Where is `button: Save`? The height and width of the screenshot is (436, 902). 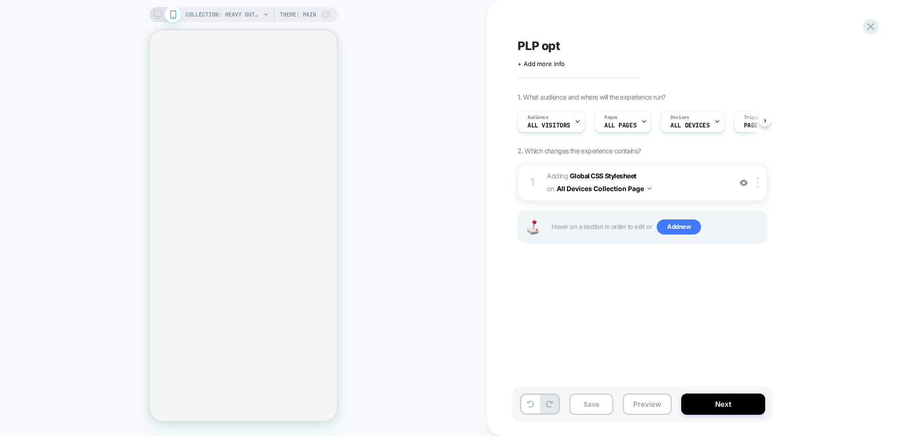 button: Save is located at coordinates (591, 404).